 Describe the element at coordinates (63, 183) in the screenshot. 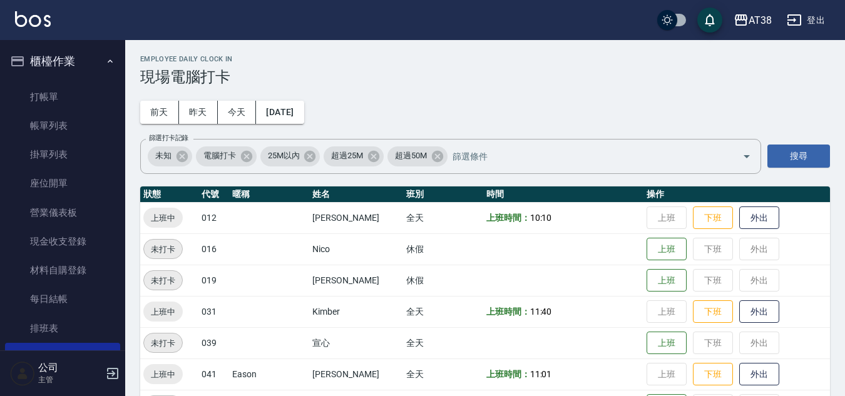

I see `a: 座位開單` at that location.